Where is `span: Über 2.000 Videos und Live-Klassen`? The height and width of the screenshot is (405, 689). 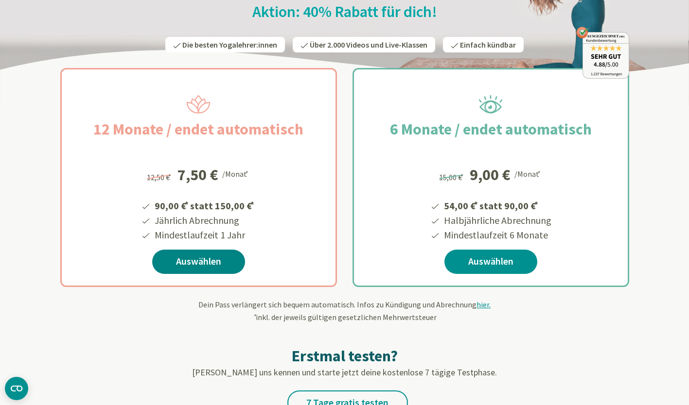
span: Über 2.000 Videos und Live-Klassen is located at coordinates (368, 45).